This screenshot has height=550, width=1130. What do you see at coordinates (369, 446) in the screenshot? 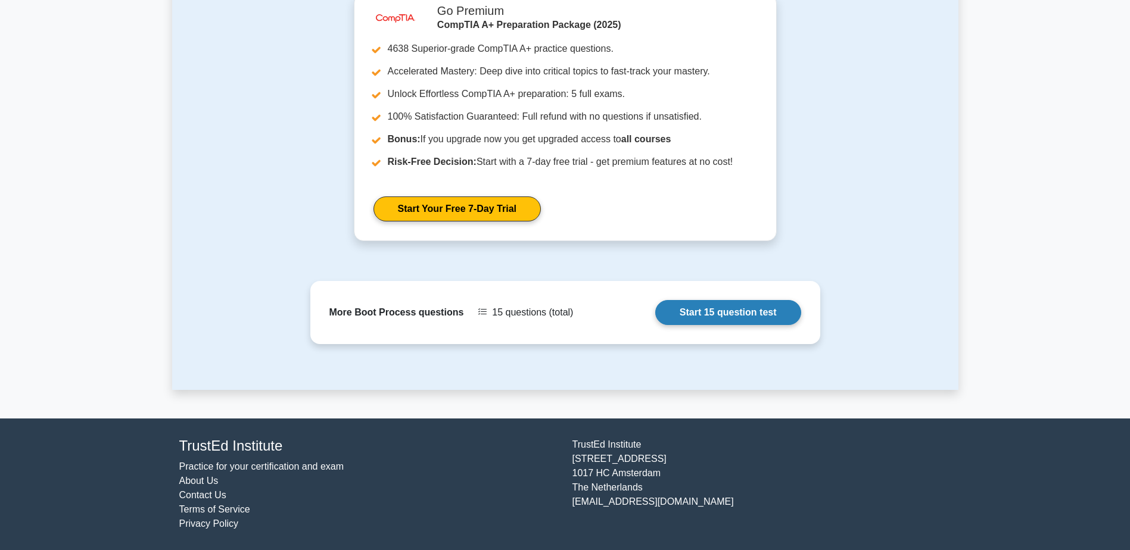
I see `h4: TrustEd Institute` at bounding box center [369, 446].